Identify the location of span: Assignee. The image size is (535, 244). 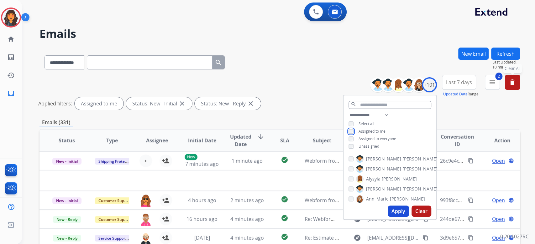
(157, 141).